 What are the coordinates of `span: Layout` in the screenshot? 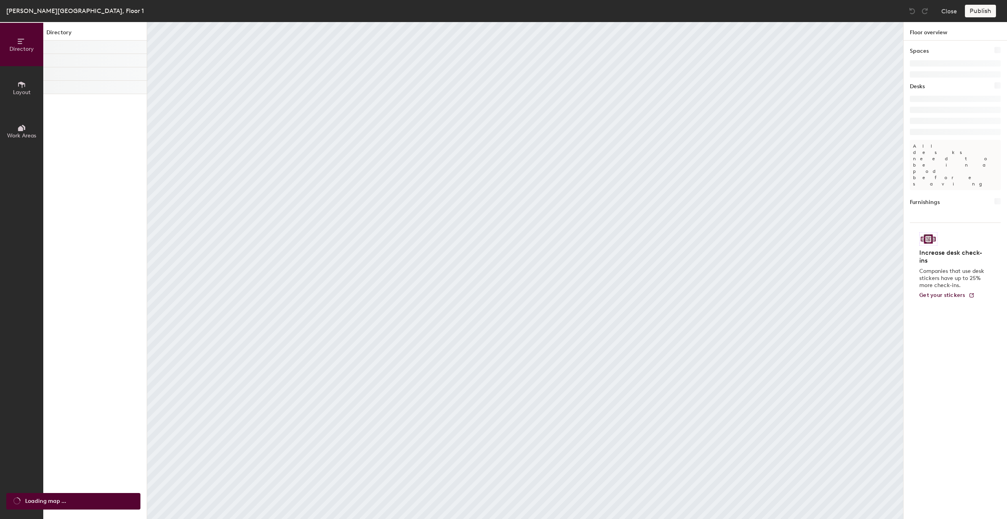 It's located at (22, 92).